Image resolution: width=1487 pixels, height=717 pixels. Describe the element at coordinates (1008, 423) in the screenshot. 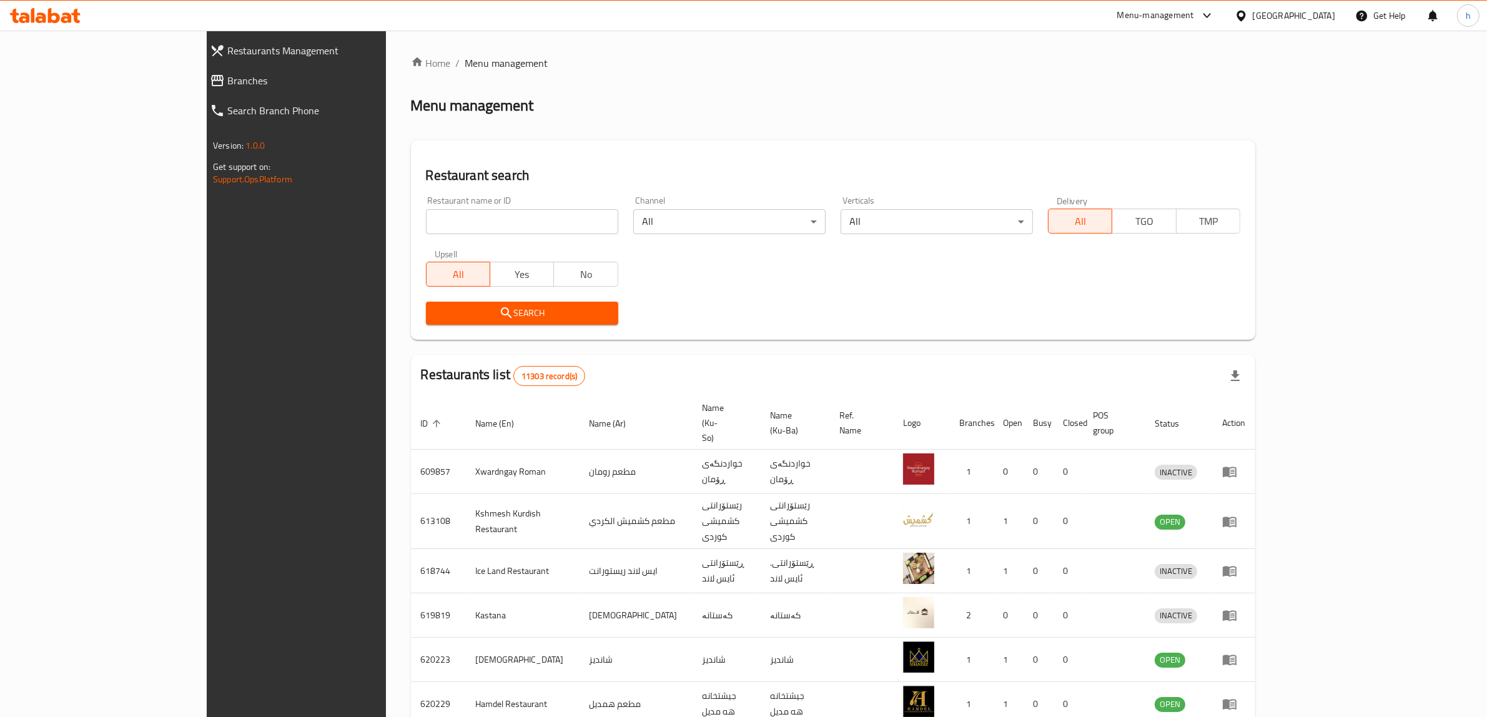

I see `th: Open` at that location.